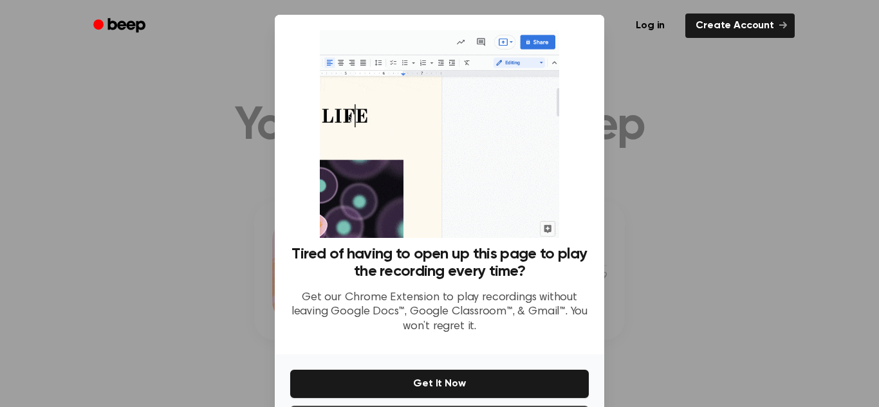 The width and height of the screenshot is (879, 407). What do you see at coordinates (650, 26) in the screenshot?
I see `a: Log in` at bounding box center [650, 26].